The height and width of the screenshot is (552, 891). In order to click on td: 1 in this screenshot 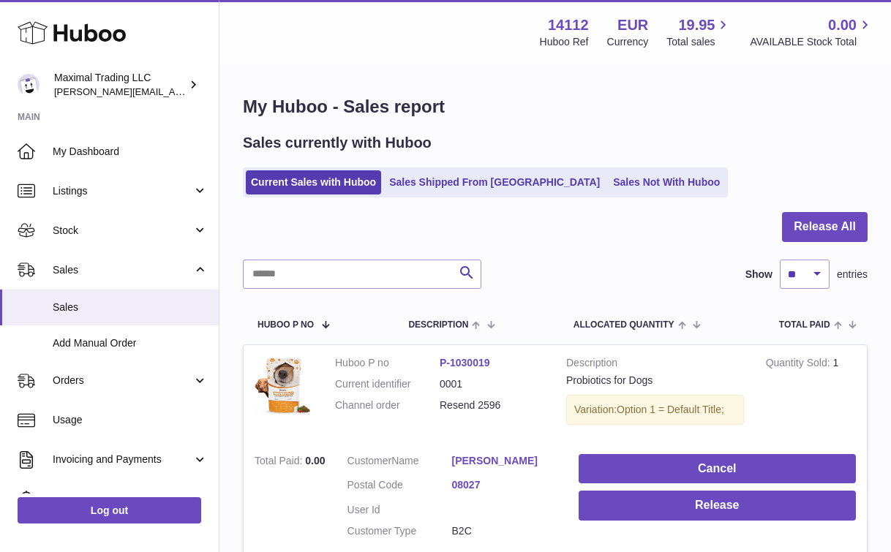, I will do `click(811, 394)`.